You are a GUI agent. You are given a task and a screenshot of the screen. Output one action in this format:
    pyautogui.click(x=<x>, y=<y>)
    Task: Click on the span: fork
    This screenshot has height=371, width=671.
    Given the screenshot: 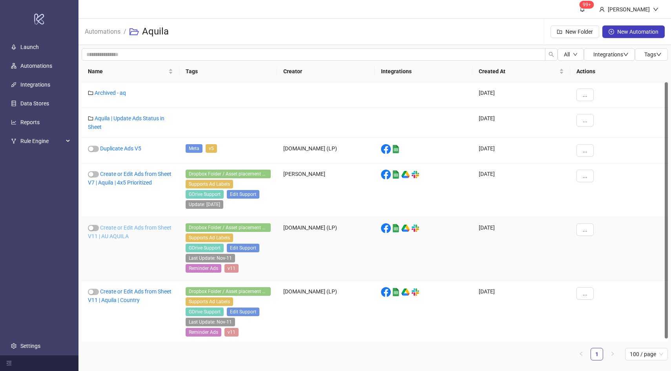 What is the action you would take?
    pyautogui.click(x=14, y=141)
    